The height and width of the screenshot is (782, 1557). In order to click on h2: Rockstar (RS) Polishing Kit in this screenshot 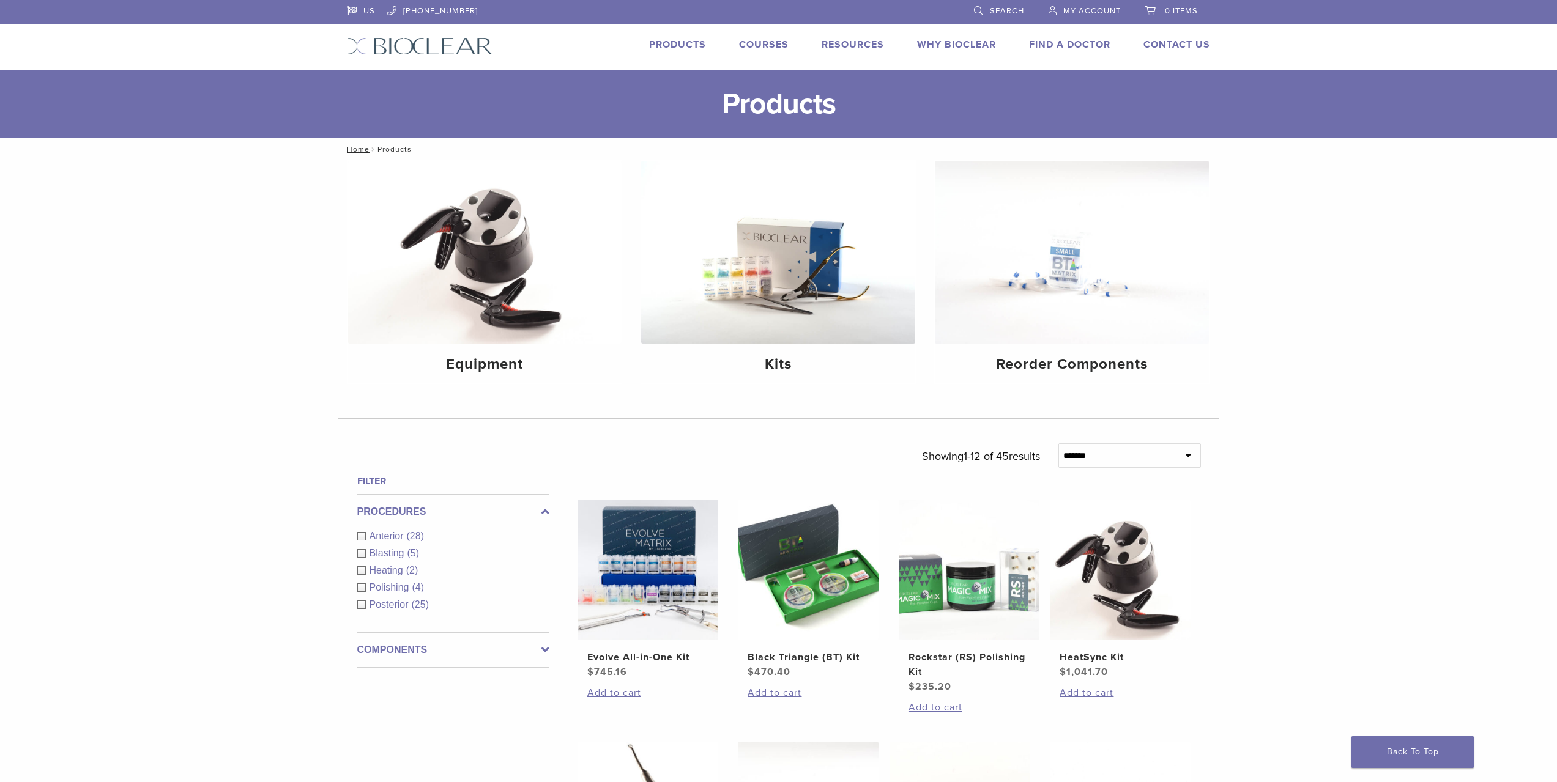, I will do `click(969, 665)`.